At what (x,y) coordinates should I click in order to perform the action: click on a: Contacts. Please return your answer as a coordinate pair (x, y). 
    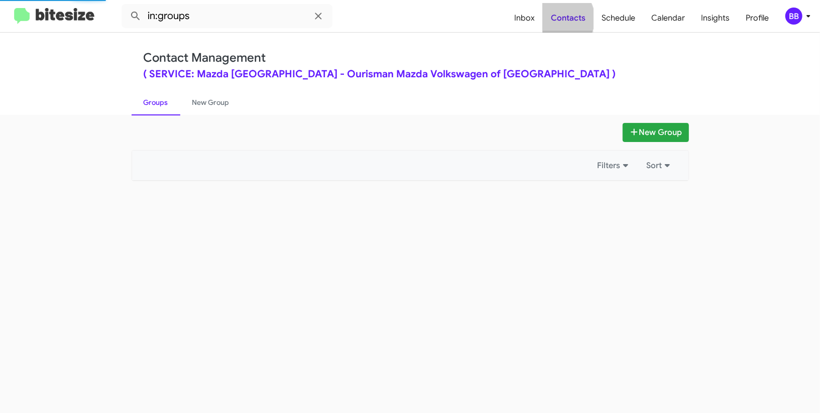
    Looking at the image, I should click on (568, 18).